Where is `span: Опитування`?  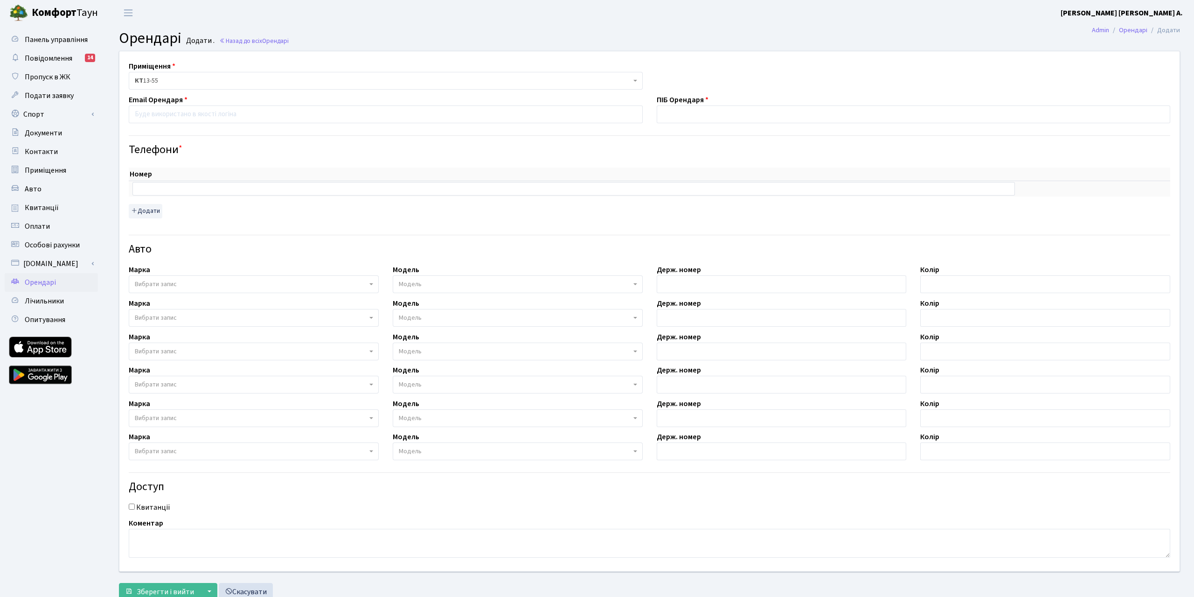
span: Опитування is located at coordinates (45, 320).